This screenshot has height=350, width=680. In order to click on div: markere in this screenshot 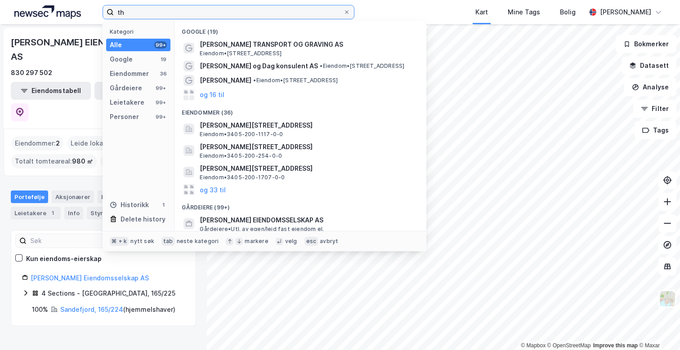, I will do `click(256, 241)`.